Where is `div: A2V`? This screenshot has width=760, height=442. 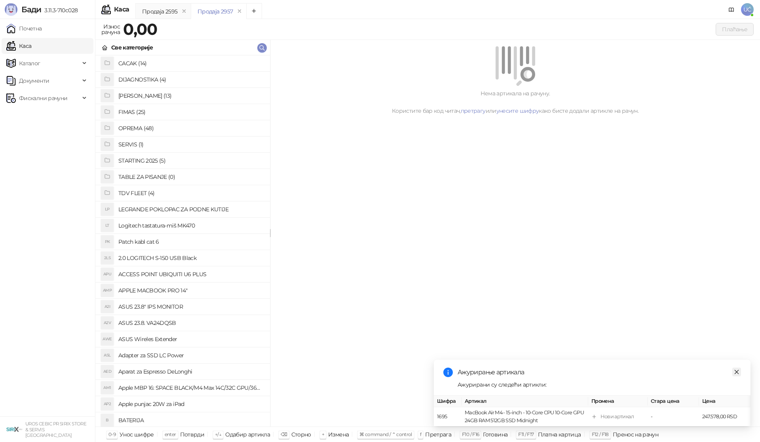 div: A2V is located at coordinates (107, 323).